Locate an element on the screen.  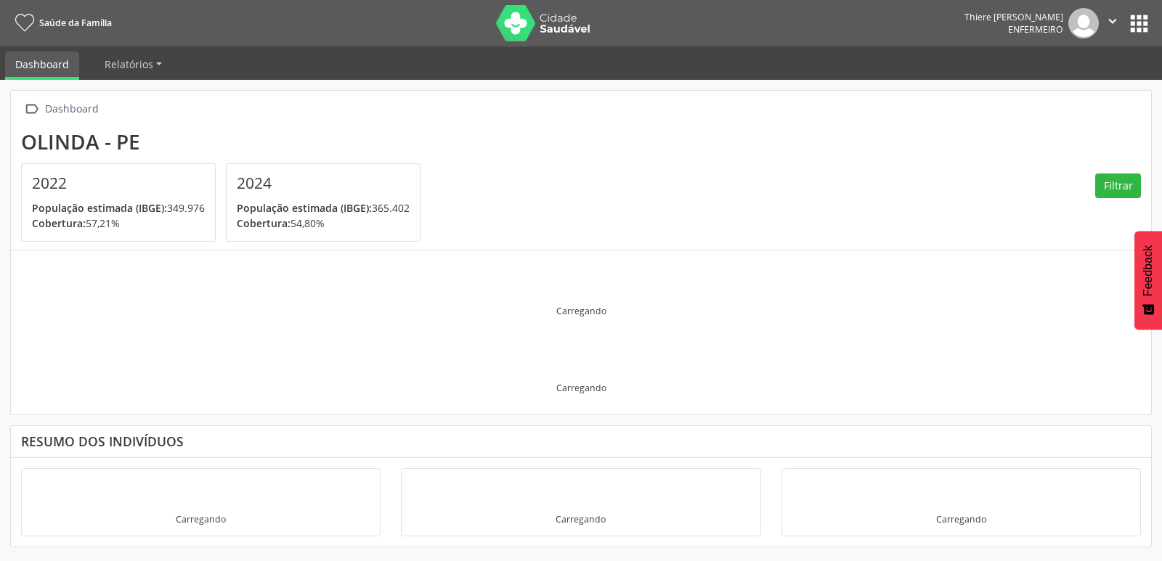
p: 349.976 is located at coordinates (118, 208).